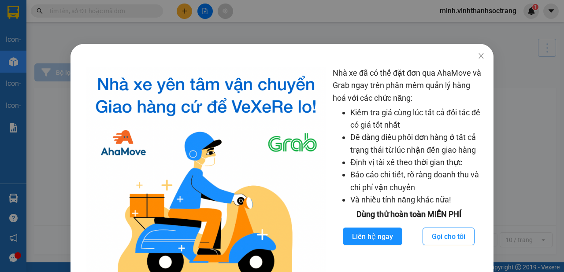  Describe the element at coordinates (417, 162) in the screenshot. I see `li: Định vị tài xế theo thời gian thực` at that location.